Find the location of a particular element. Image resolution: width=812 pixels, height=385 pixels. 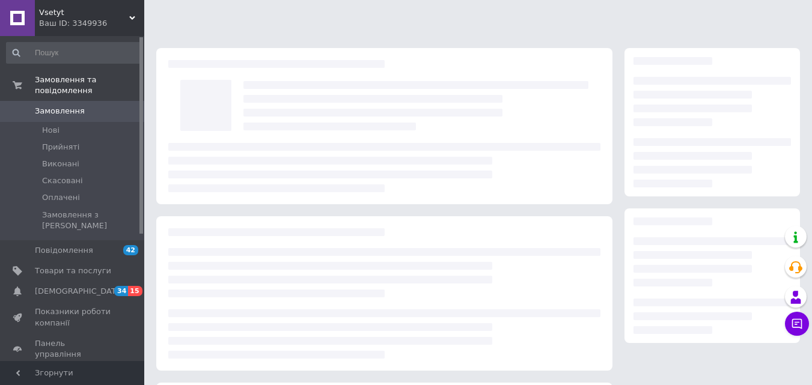

span: Показники роботи компанії is located at coordinates (73, 318).